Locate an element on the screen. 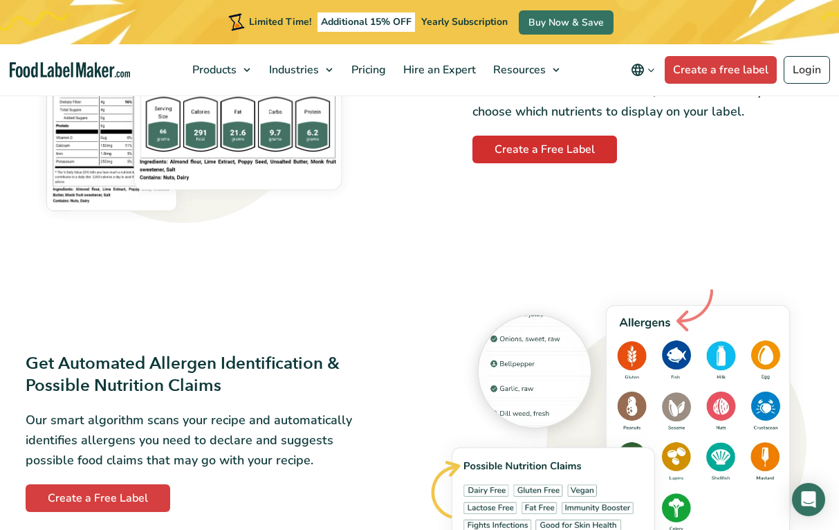 This screenshot has width=839, height=530. a: Industries is located at coordinates (300, 70).